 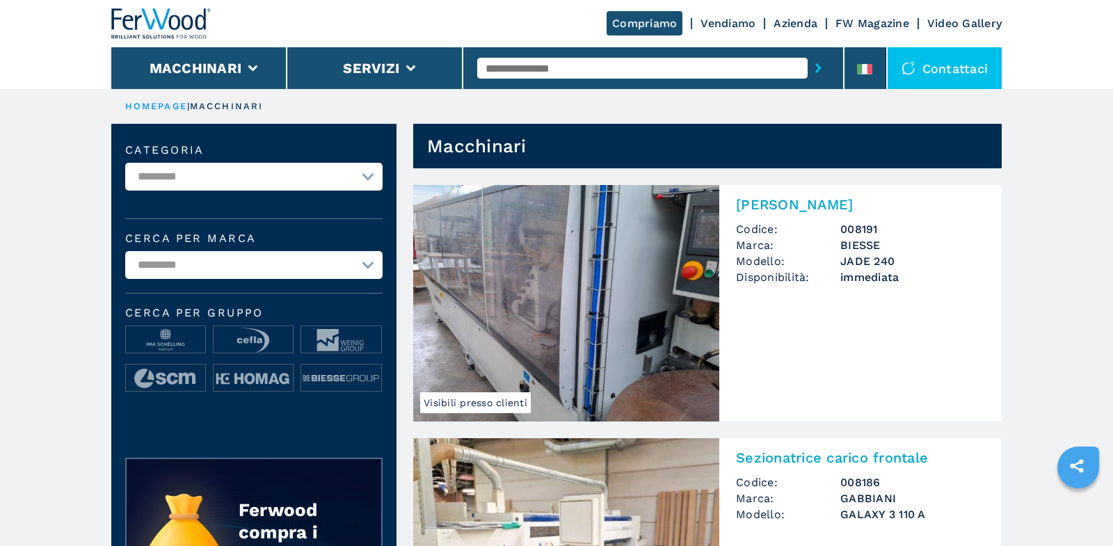 I want to click on h3: GABBIANI, so click(x=913, y=498).